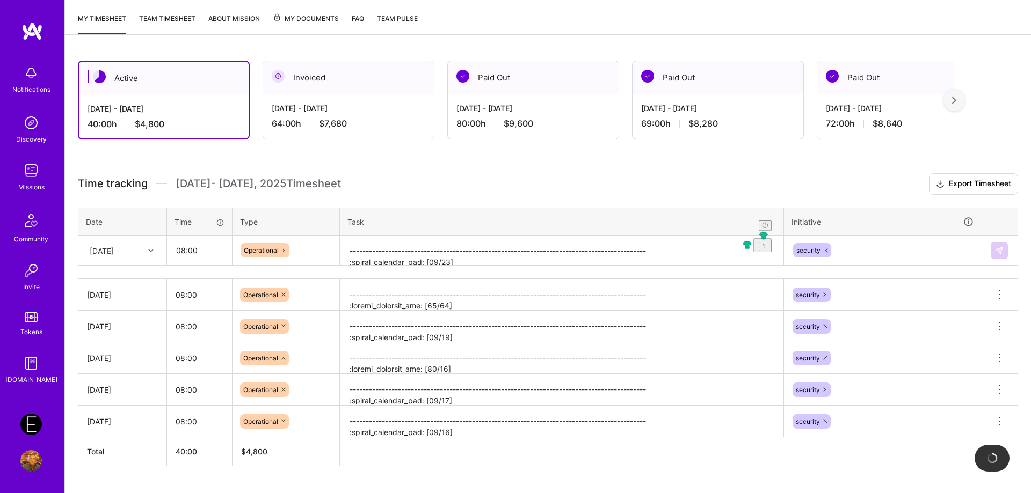  Describe the element at coordinates (887, 123) in the screenshot. I see `span: $8,640` at that location.